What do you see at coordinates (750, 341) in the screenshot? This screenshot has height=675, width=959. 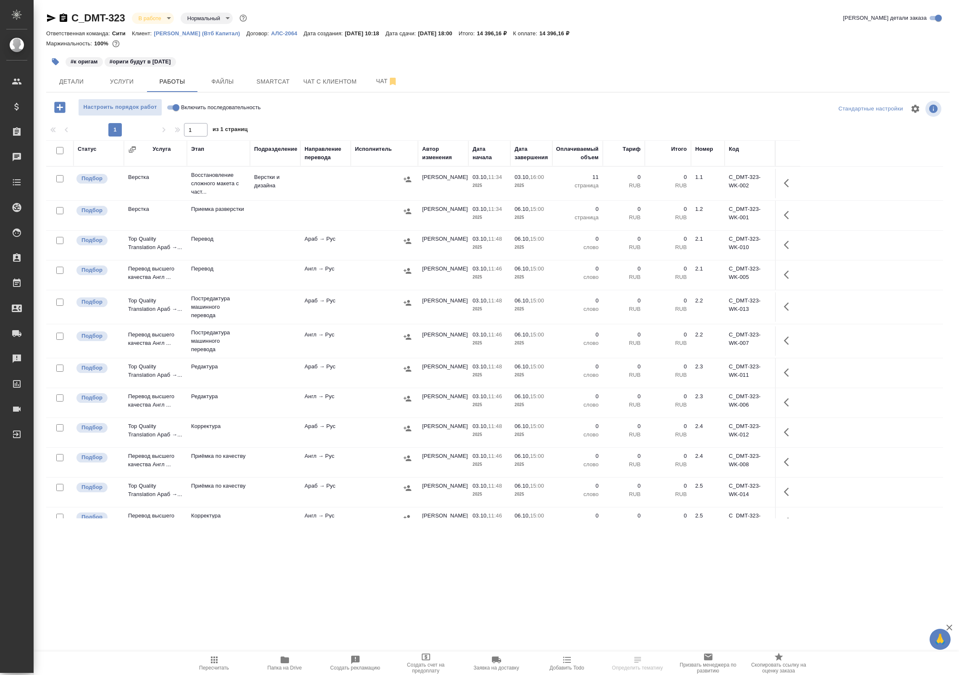 I see `td: C_DMT-323-WK-007` at bounding box center [750, 341].